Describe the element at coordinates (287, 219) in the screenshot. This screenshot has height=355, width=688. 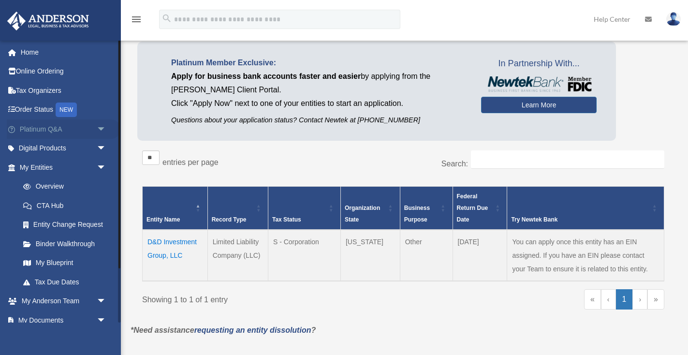
I see `span: Tax Status` at that location.